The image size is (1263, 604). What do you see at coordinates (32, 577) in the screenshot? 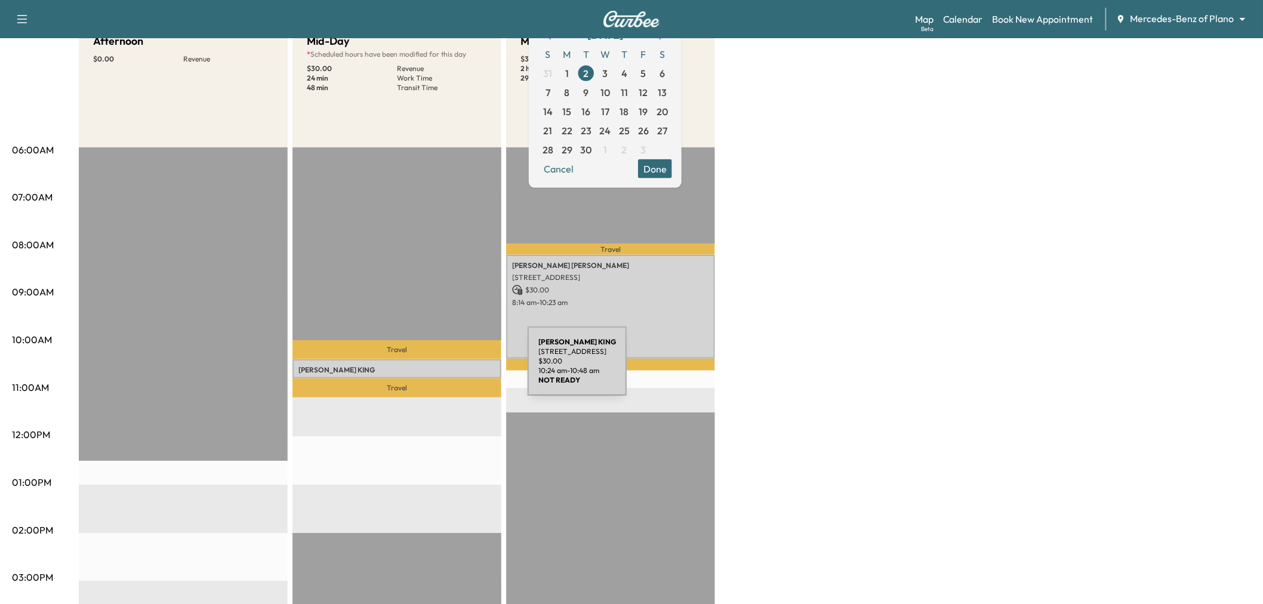
I see `p: 03:00PM` at bounding box center [32, 577].